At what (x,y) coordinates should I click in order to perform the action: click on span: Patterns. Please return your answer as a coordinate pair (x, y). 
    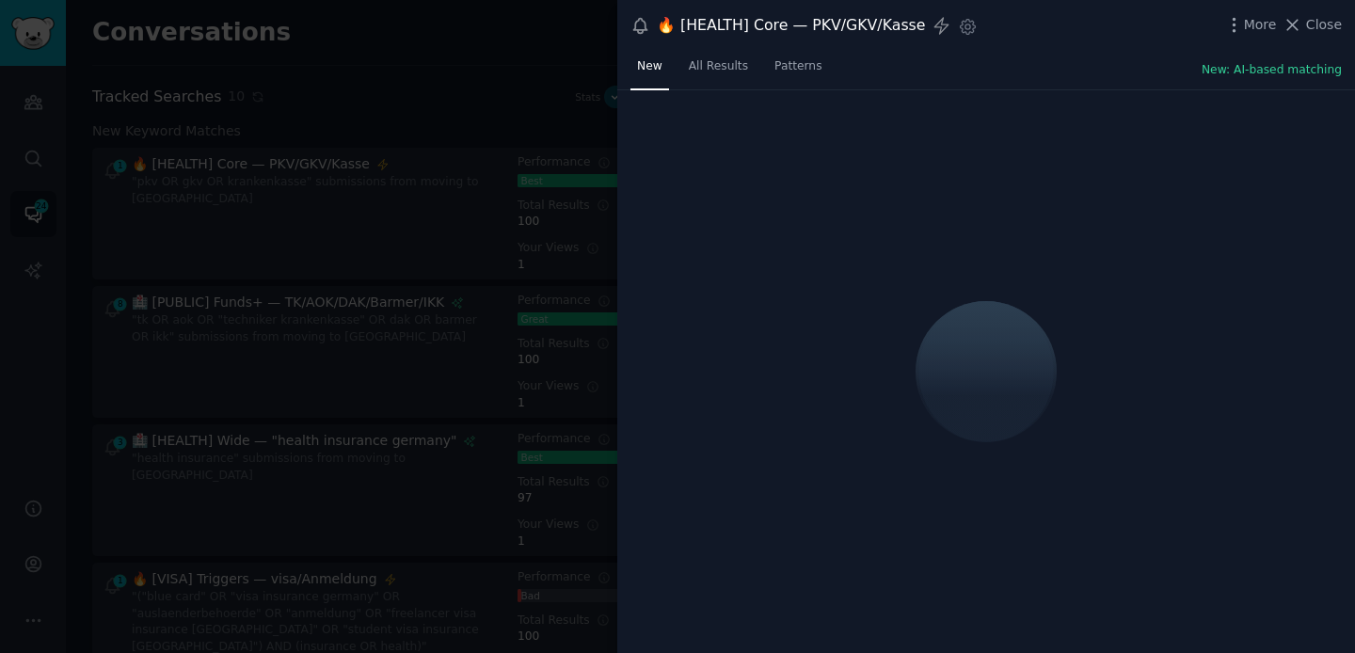
    Looking at the image, I should click on (798, 67).